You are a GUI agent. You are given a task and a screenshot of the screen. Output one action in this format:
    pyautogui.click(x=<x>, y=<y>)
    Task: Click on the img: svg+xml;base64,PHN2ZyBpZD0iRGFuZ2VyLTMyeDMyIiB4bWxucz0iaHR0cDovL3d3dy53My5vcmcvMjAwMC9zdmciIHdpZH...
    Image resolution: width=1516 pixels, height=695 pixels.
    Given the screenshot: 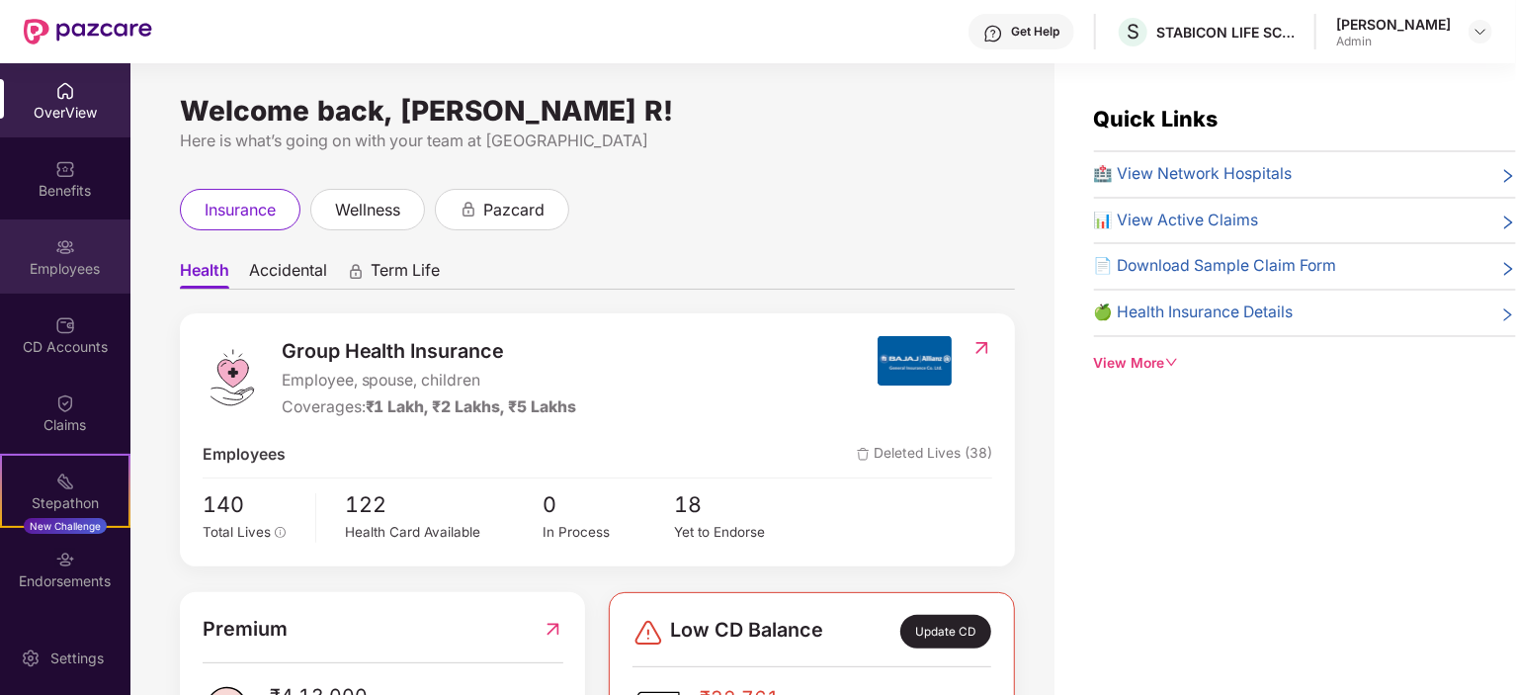 What is the action you would take?
    pyautogui.click(x=648, y=632)
    